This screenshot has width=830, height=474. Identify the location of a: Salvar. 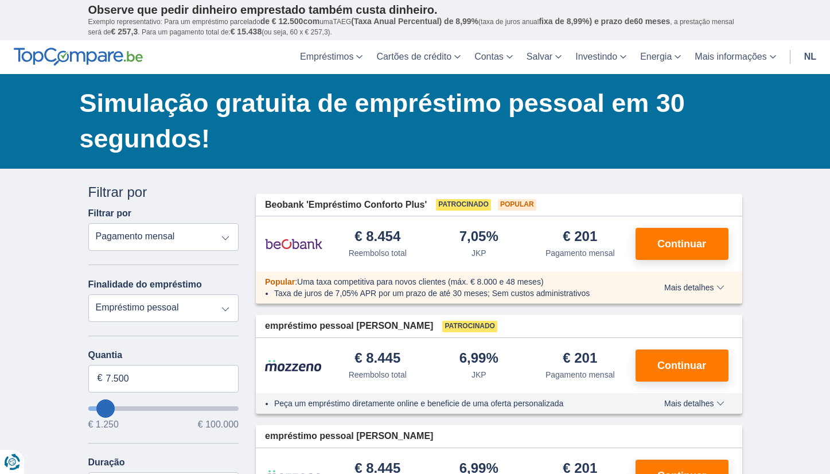
(544, 57).